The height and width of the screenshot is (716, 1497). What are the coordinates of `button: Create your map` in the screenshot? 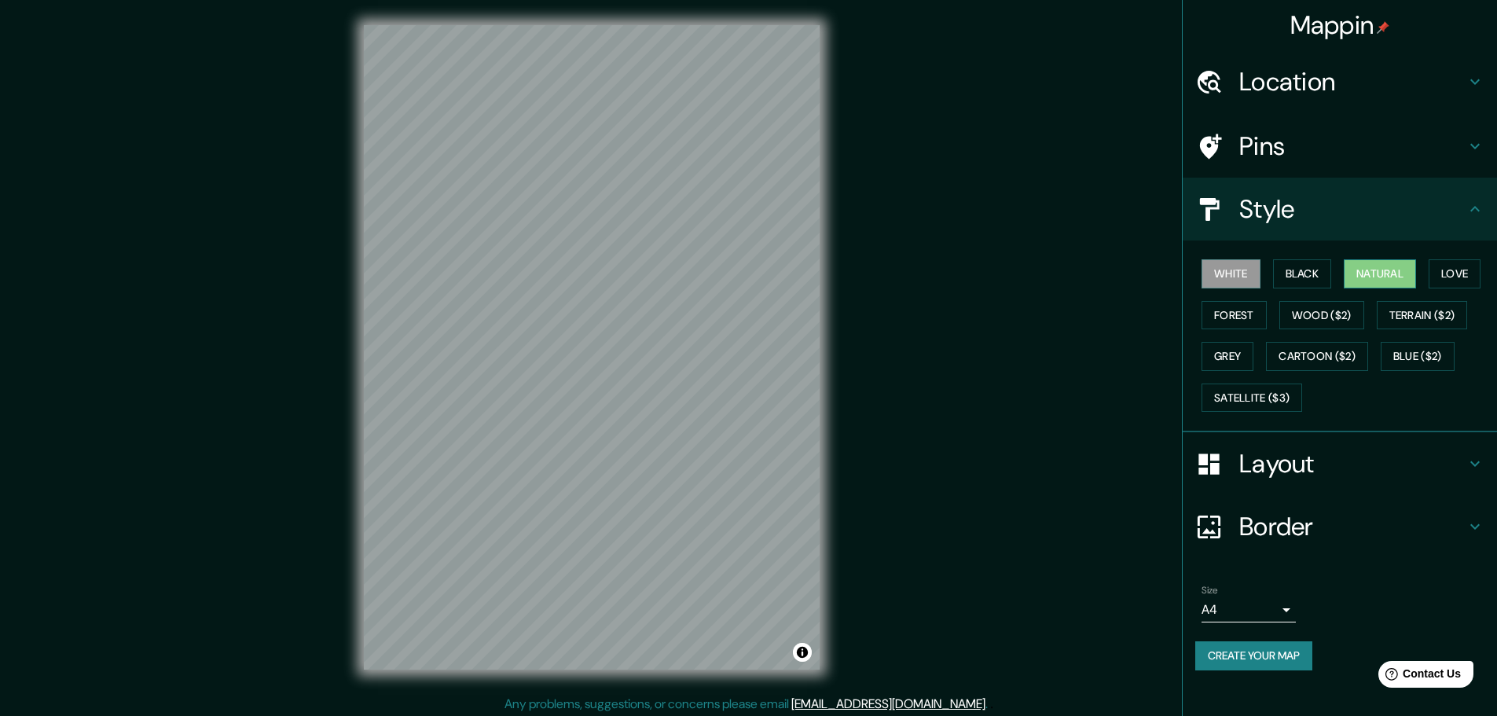 It's located at (1253, 655).